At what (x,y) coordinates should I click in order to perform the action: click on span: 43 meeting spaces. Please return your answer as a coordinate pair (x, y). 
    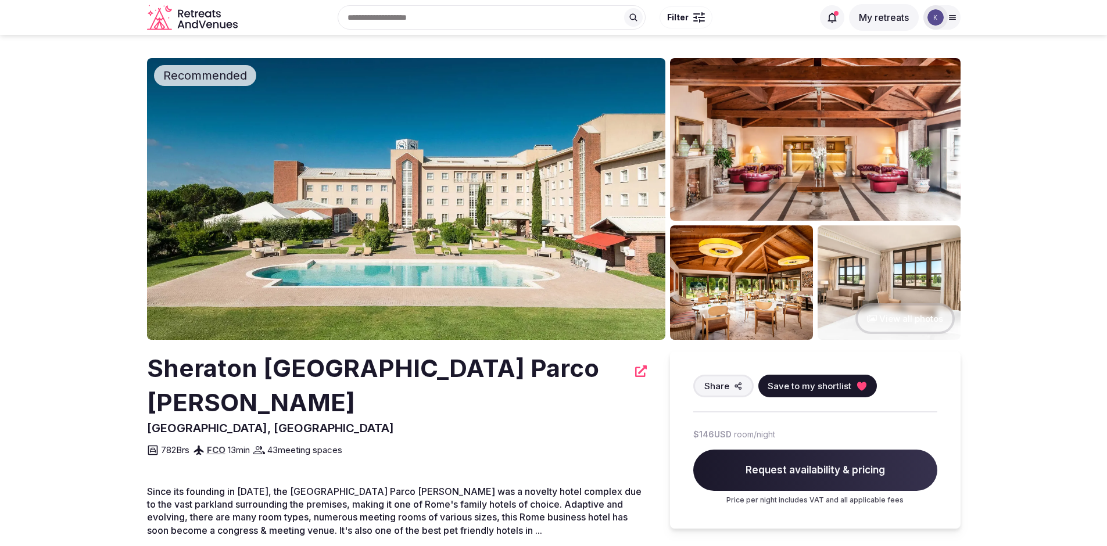
    Looking at the image, I should click on (305, 450).